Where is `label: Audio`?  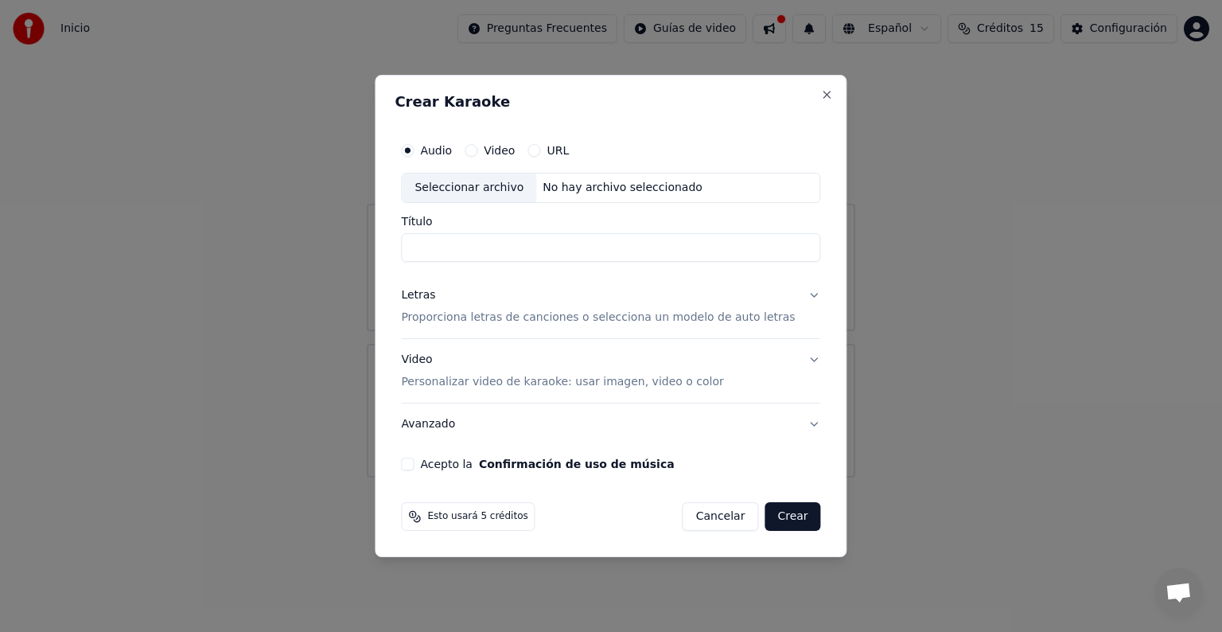 label: Audio is located at coordinates (436, 150).